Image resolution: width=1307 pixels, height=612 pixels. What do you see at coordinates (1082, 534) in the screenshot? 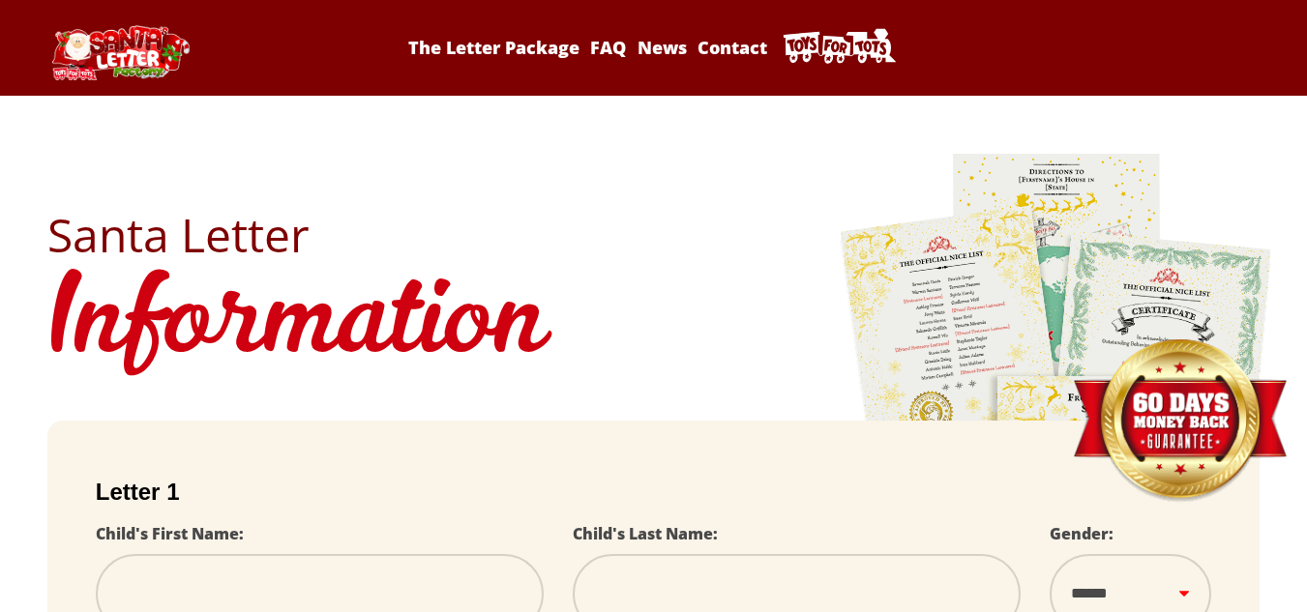
I see `label: Gender:` at bounding box center [1082, 534].